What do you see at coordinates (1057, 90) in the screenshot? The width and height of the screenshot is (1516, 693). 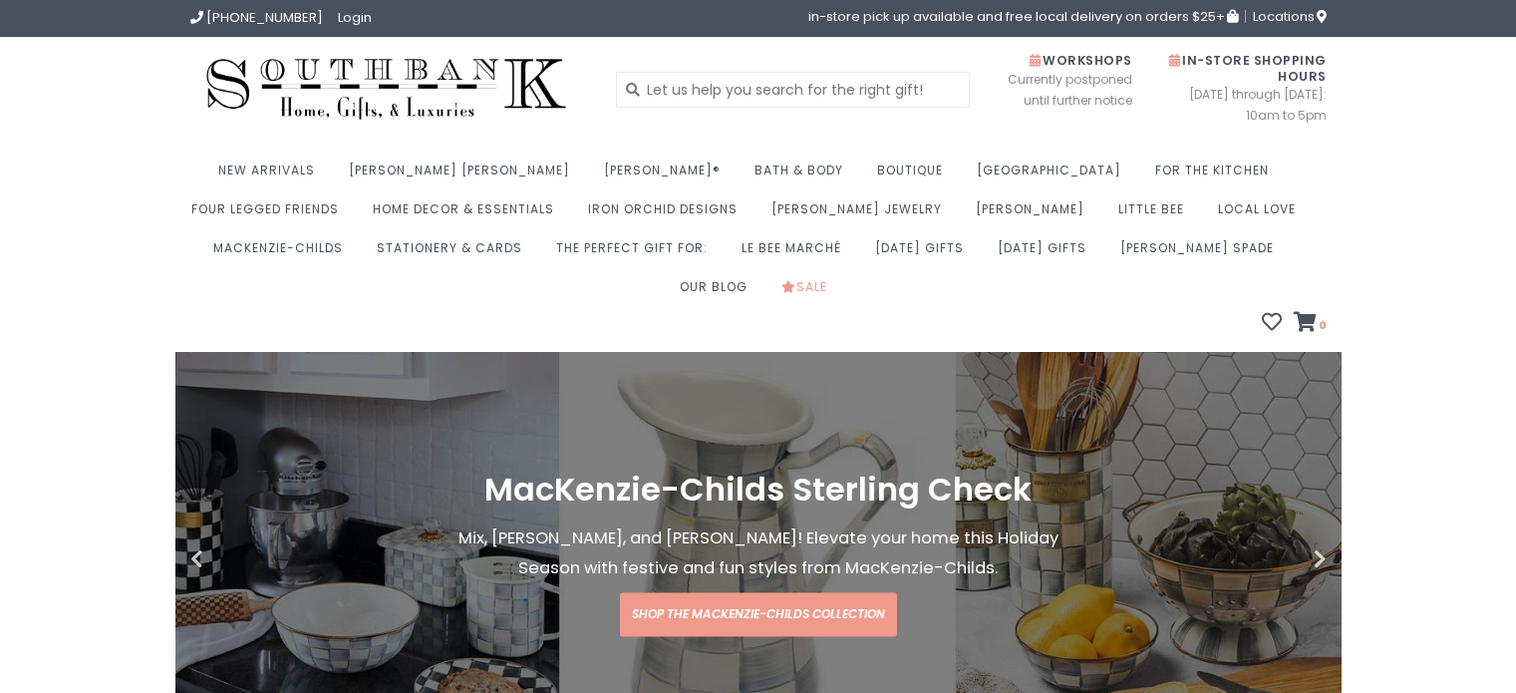 I see `span: Currently postponed until further notice` at bounding box center [1057, 90].